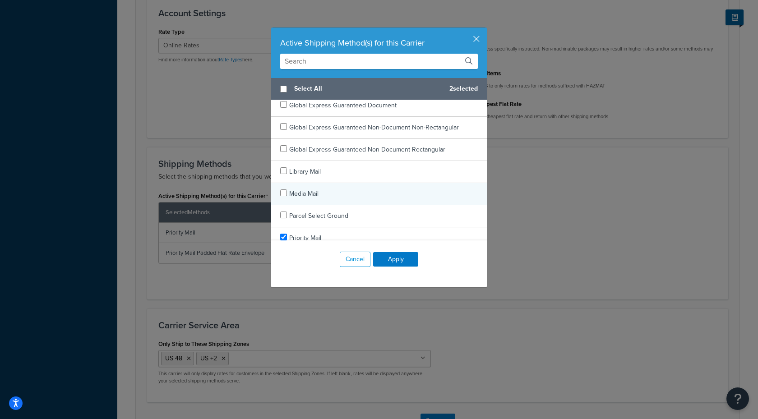  Describe the element at coordinates (319, 216) in the screenshot. I see `span: Parcel Select Ground` at that location.